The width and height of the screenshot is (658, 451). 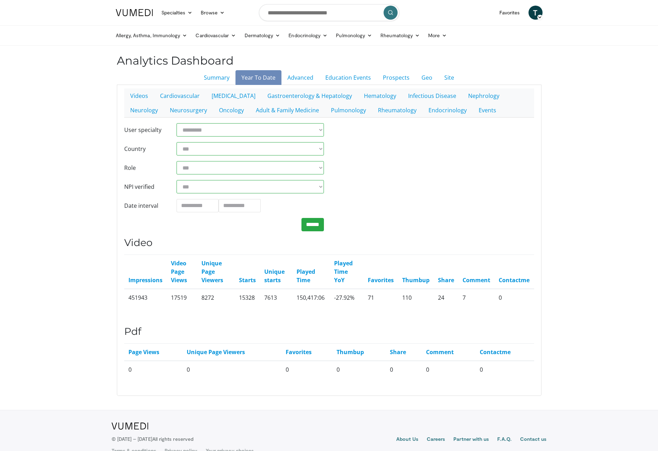 What do you see at coordinates (275, 276) in the screenshot?
I see `a: Unique starts` at bounding box center [275, 276].